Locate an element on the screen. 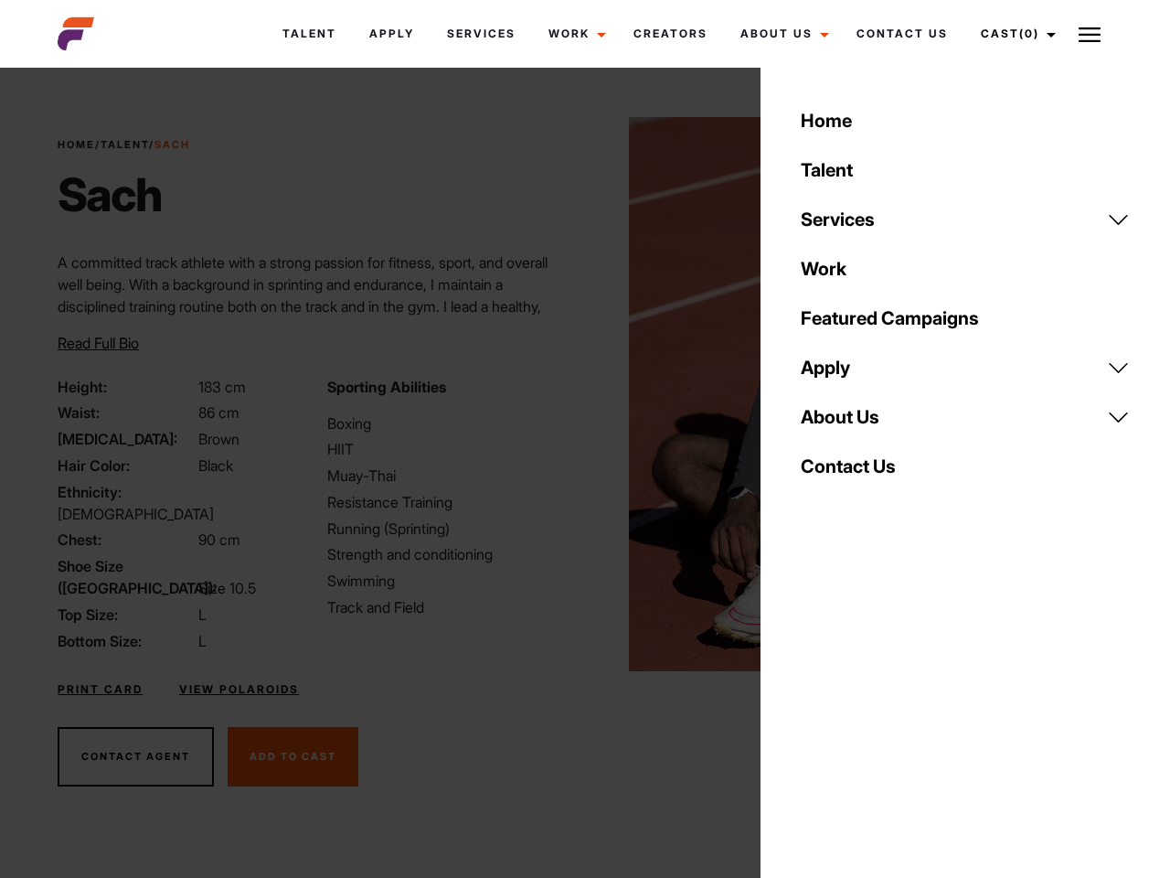  li: Running (Sprinting) is located at coordinates (451, 529).